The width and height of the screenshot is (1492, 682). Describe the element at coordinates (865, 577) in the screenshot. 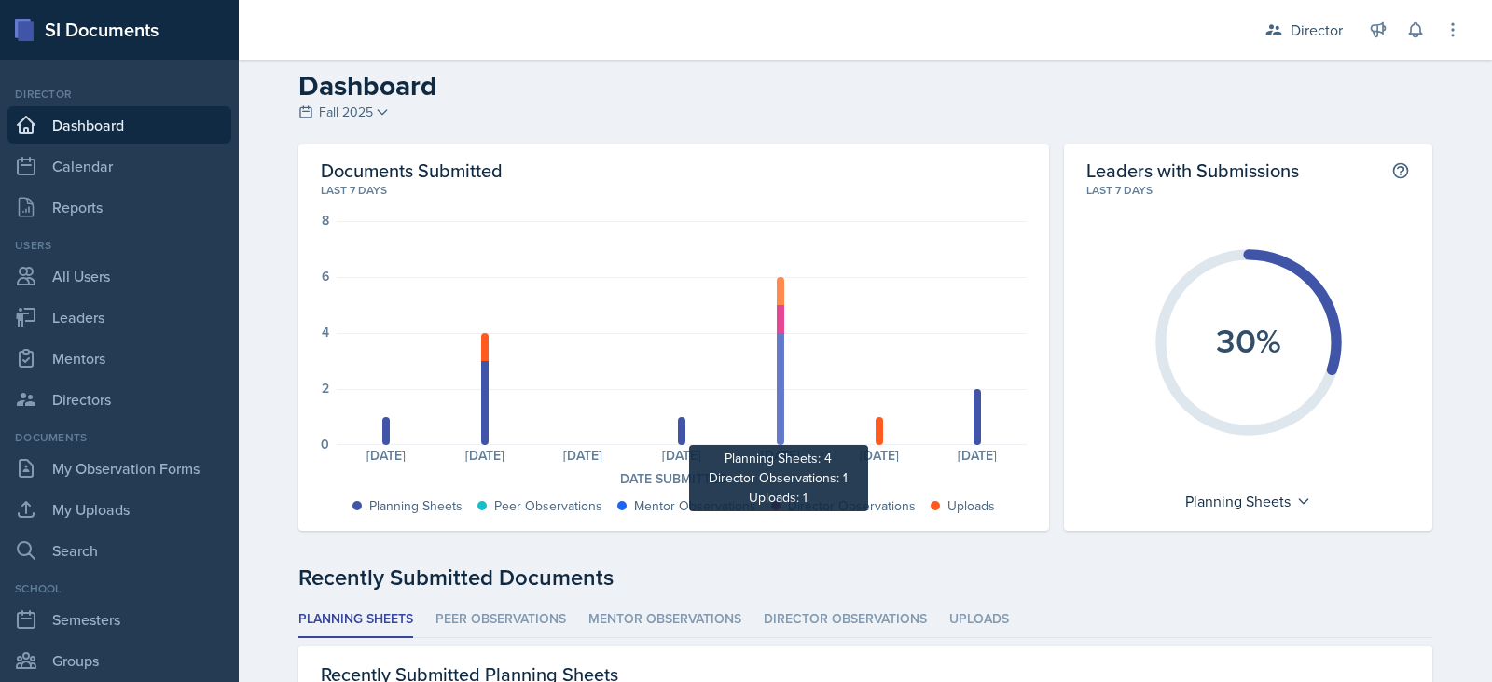

I see `div: Recently Submitted Documents` at that location.